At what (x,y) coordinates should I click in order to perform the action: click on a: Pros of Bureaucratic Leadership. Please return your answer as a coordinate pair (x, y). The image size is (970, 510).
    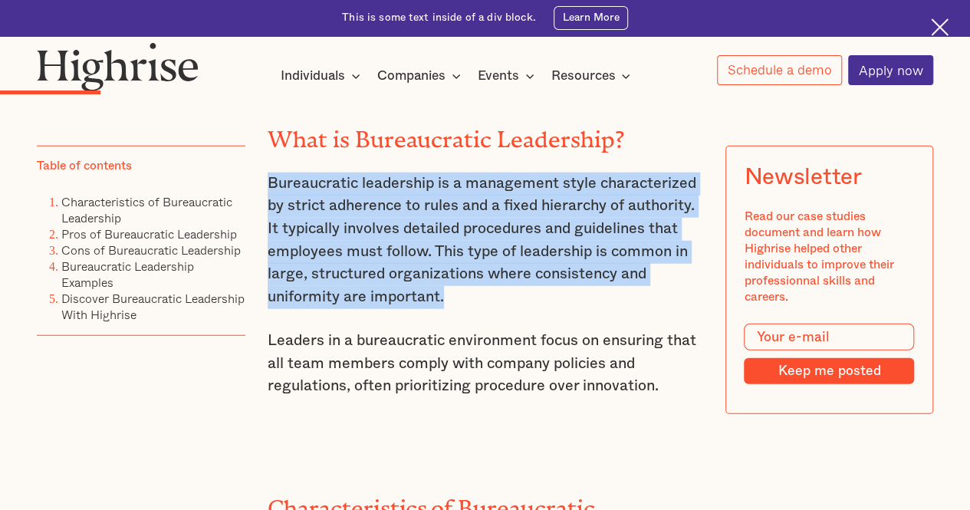
    Looking at the image, I should click on (149, 234).